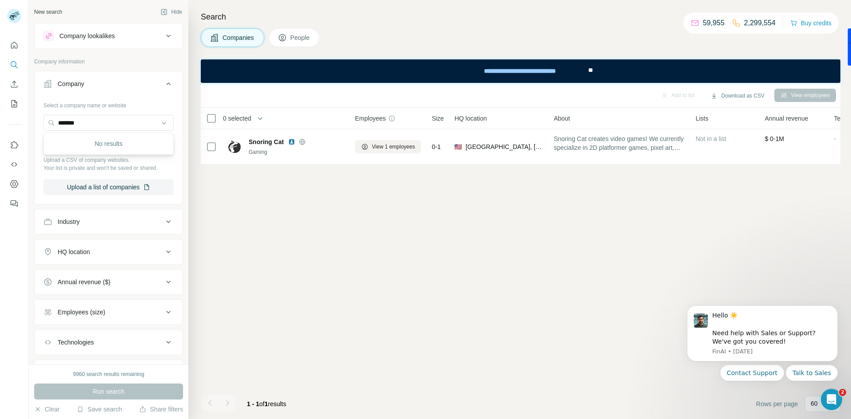  I want to click on button: Upload a list of companies, so click(109, 187).